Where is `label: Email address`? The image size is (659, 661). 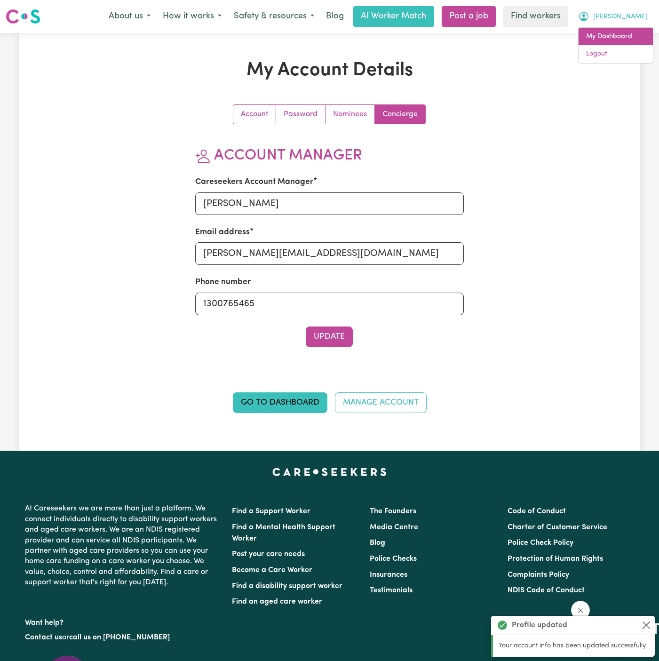
label: Email address is located at coordinates (223, 232).